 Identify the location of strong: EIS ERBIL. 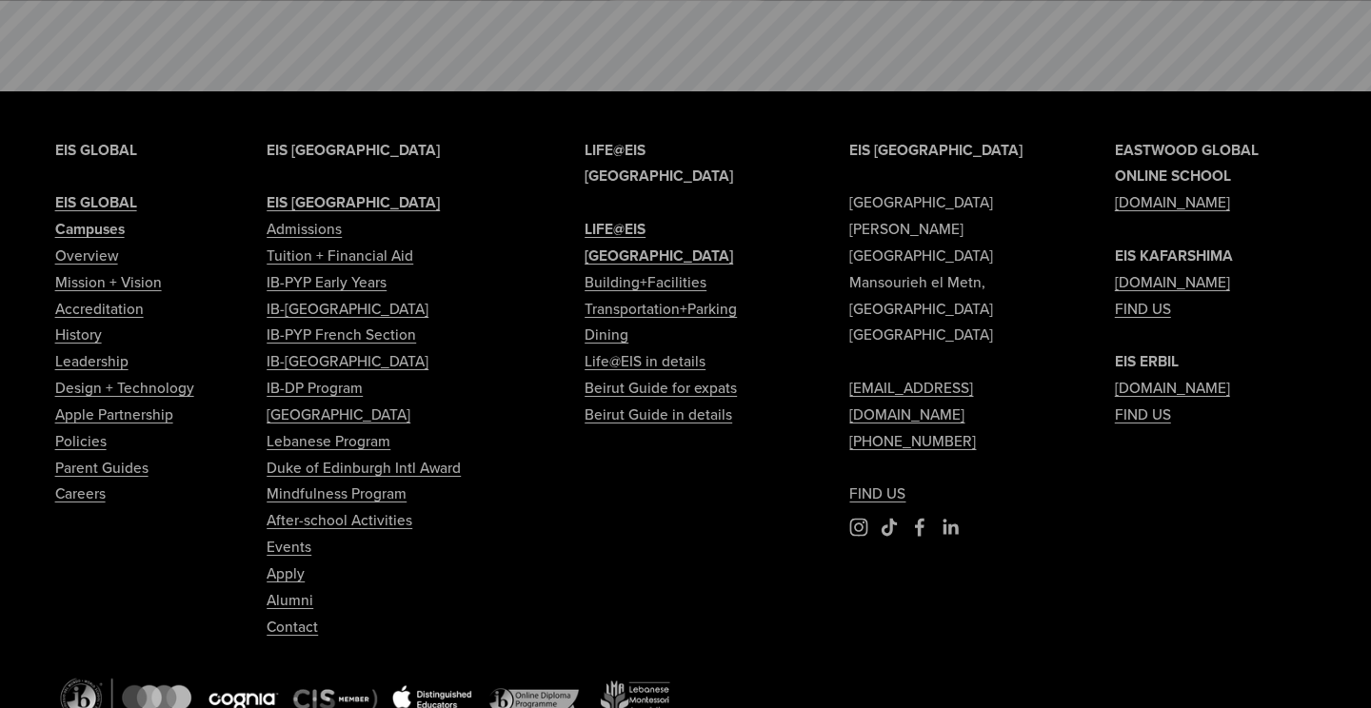
(1146, 361).